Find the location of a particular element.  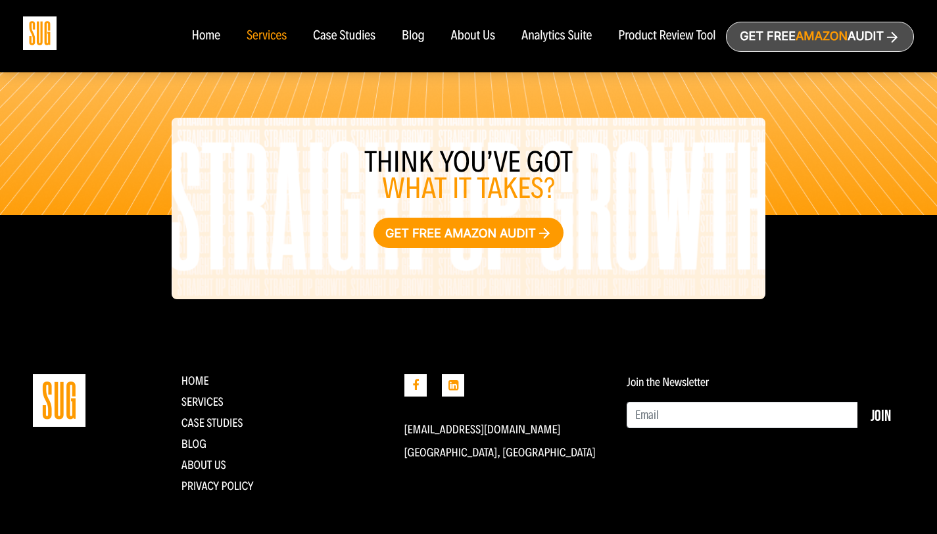

a: Analytics Suite is located at coordinates (556, 36).